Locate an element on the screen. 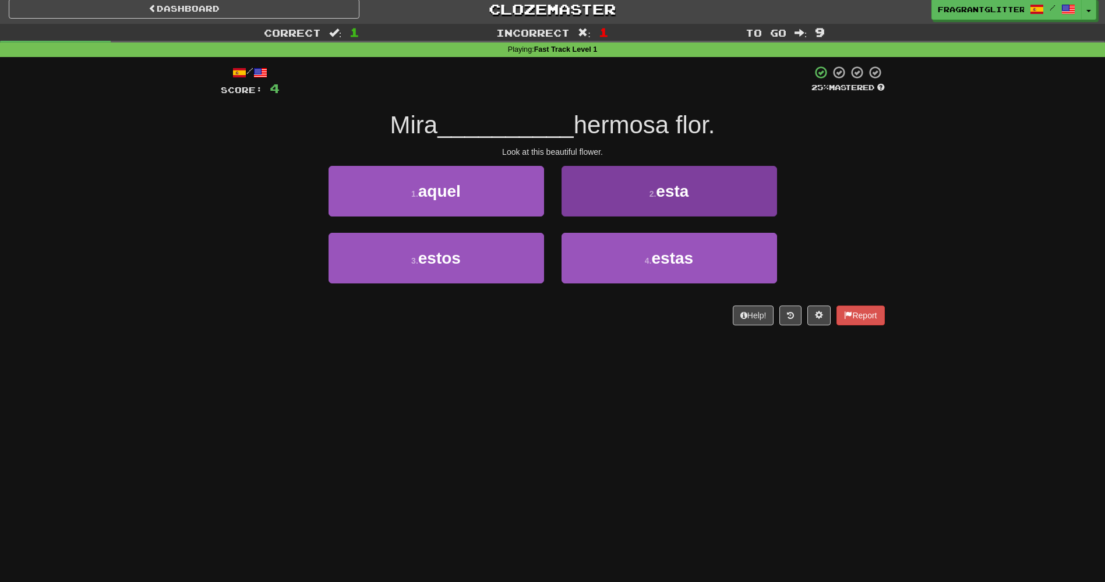 The height and width of the screenshot is (582, 1105). span: aquel is located at coordinates (439, 191).